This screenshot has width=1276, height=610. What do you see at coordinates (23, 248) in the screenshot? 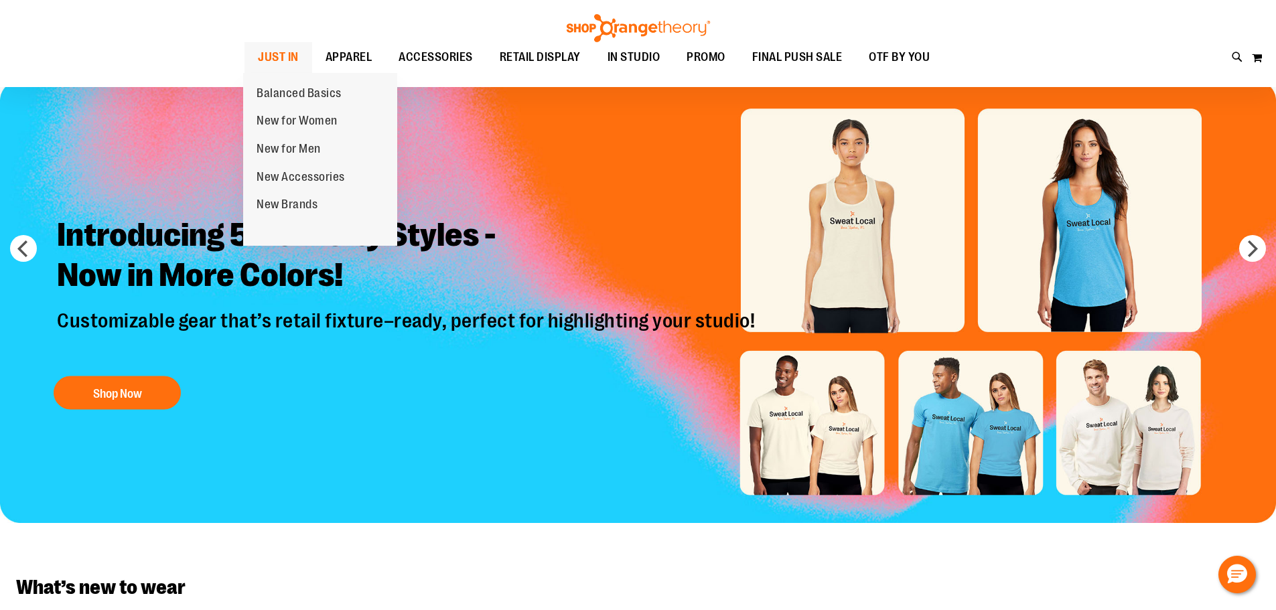
I see `button: prev` at bounding box center [23, 248].